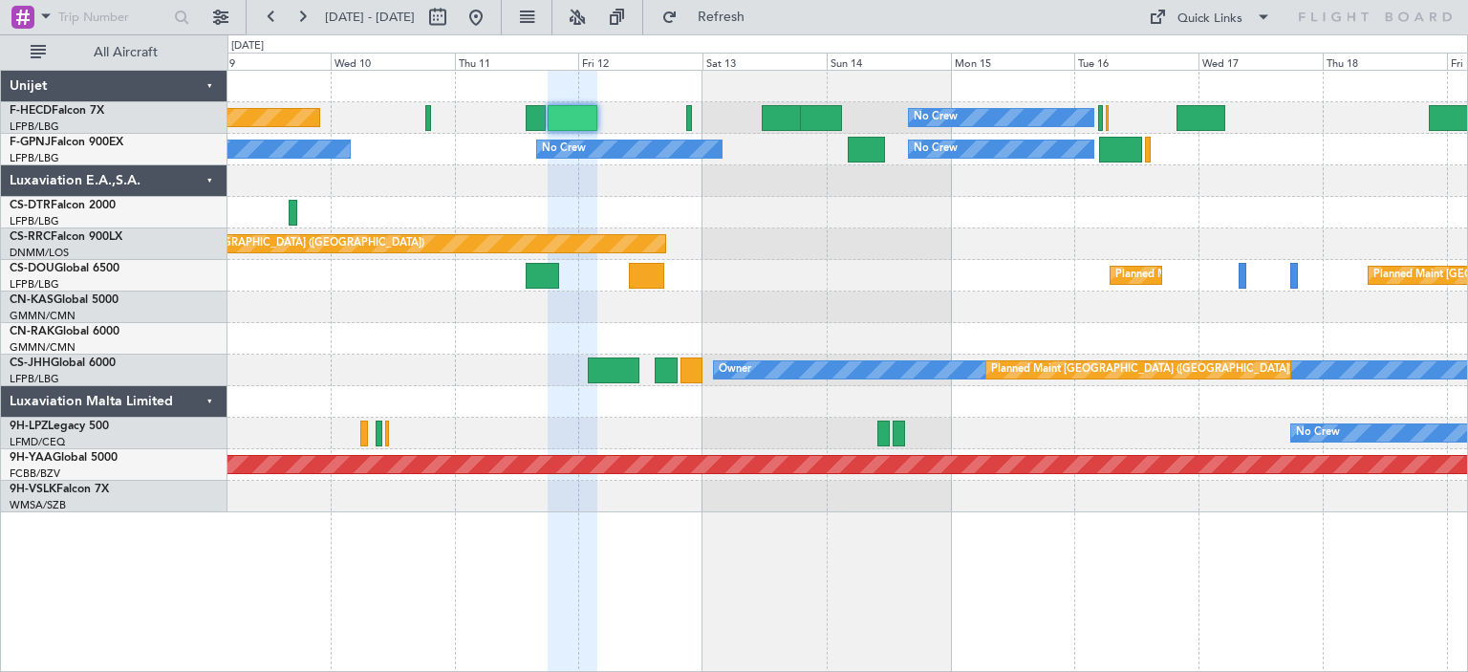 This screenshot has height=672, width=1468. I want to click on a: DNMM/LOS, so click(39, 252).